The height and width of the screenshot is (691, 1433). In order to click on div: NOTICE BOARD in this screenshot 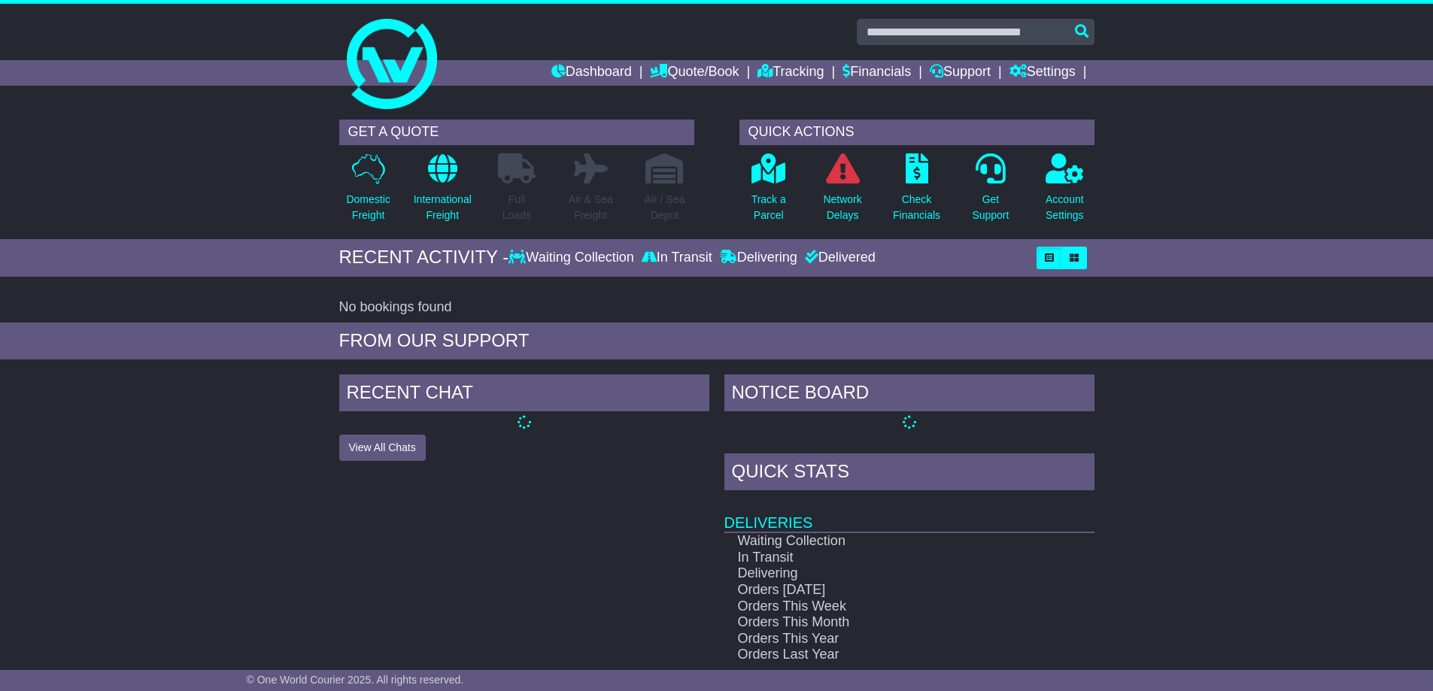, I will do `click(910, 395)`.